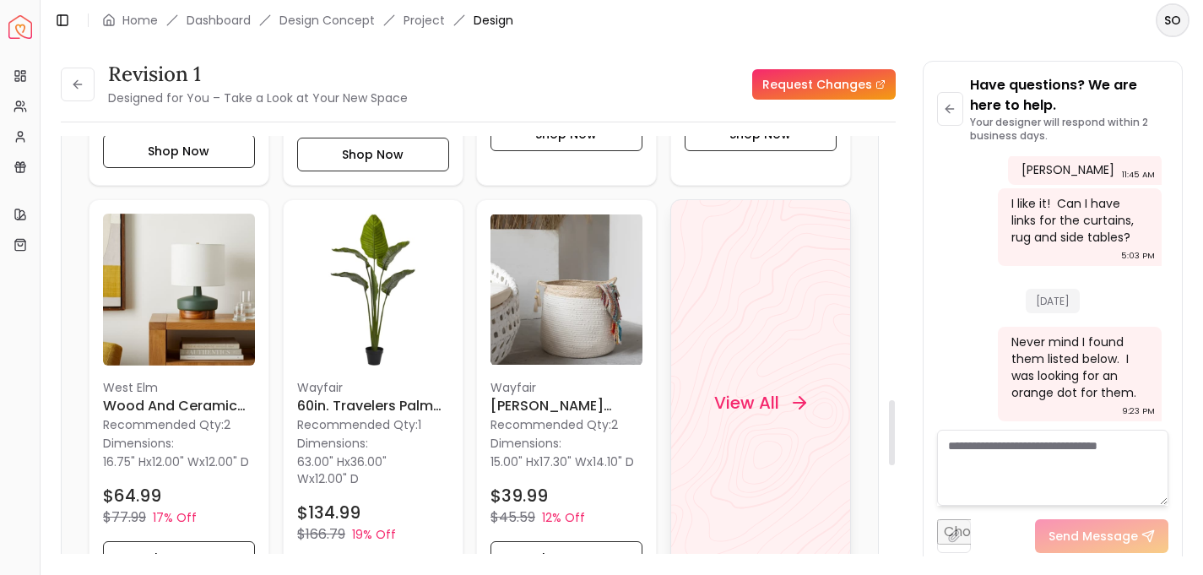 The image size is (1203, 575). What do you see at coordinates (258, 98) in the screenshot?
I see `small: Designed for You – Take a Look at Your New Space` at bounding box center [258, 98].